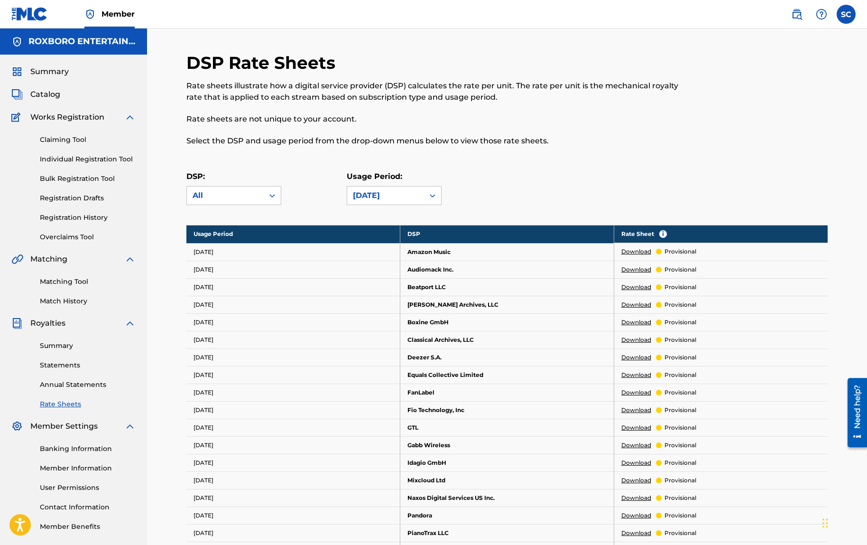 This screenshot has height=545, width=867. Describe the element at coordinates (507, 445) in the screenshot. I see `td: Gabb Wireless` at that location.